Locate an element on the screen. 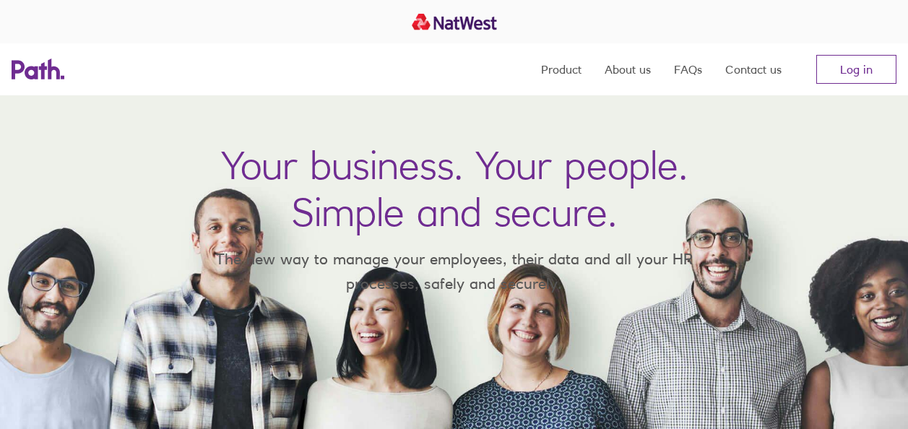 The image size is (908, 429). a: Log in is located at coordinates (856, 69).